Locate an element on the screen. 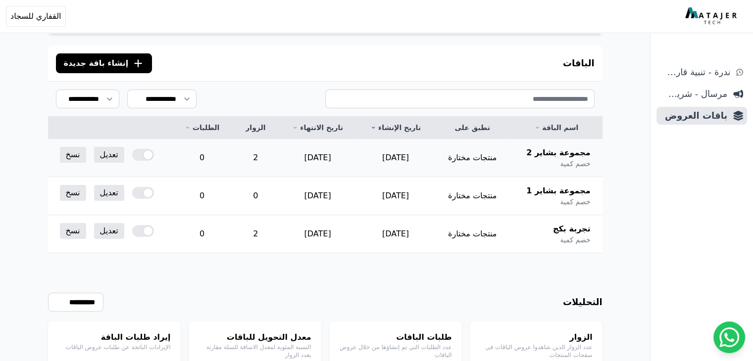 Image resolution: width=753 pixels, height=361 pixels. h4: طلبات الباقات is located at coordinates (396, 338).